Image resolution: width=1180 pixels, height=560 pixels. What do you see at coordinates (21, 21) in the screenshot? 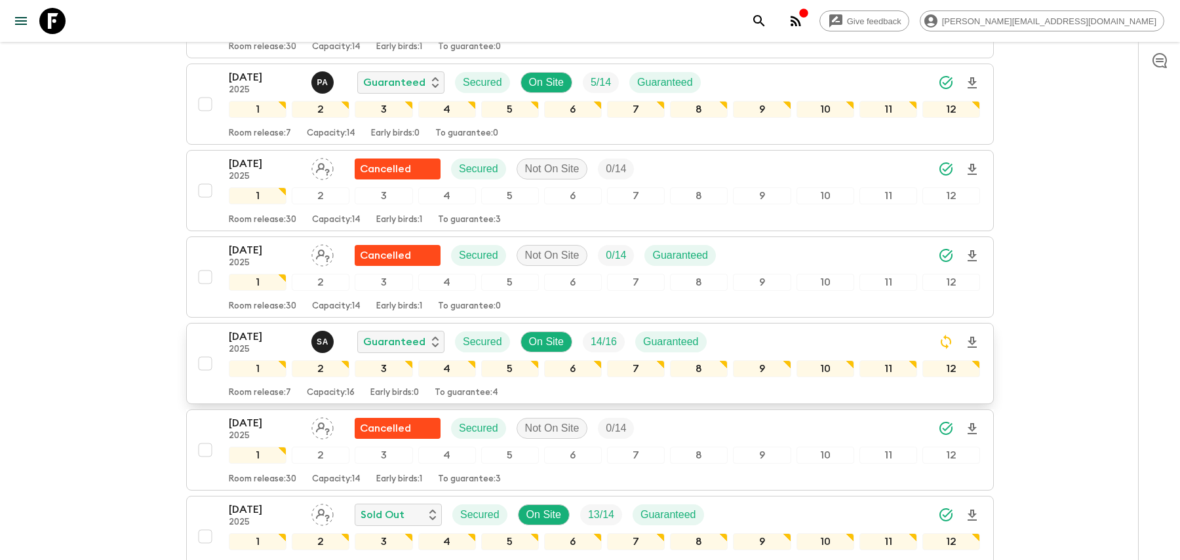
I see `button: menu` at bounding box center [21, 21].